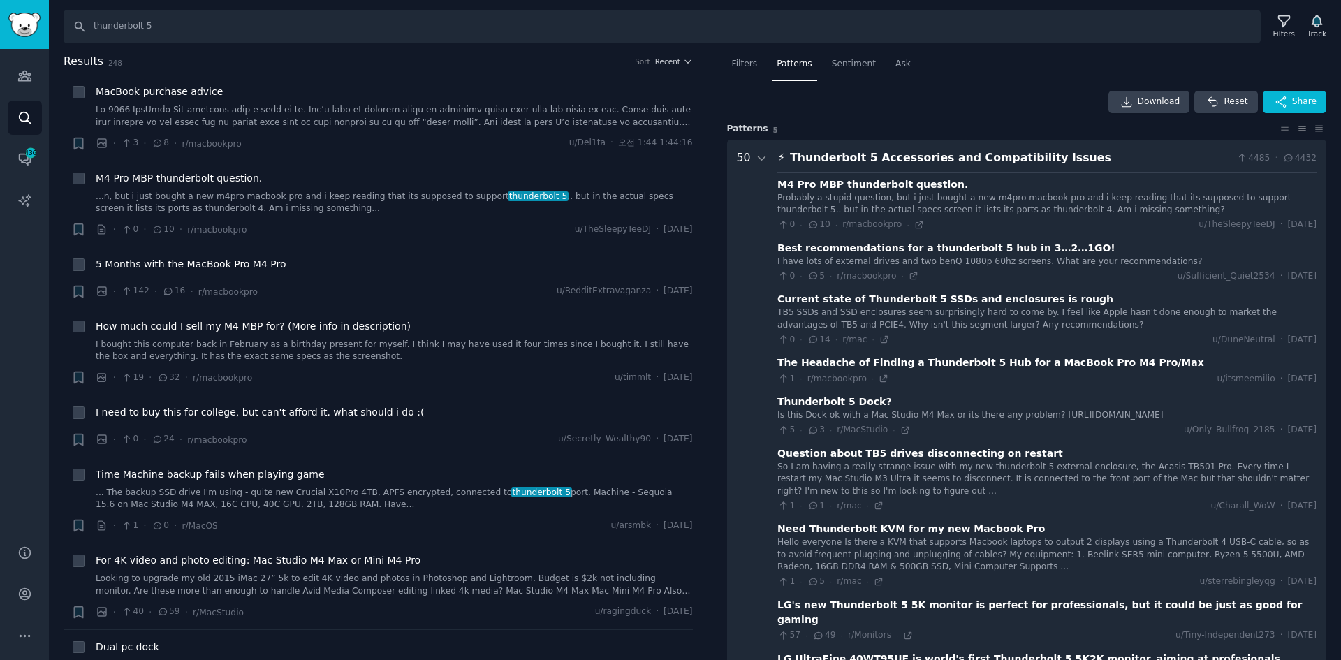 The height and width of the screenshot is (660, 1341). What do you see at coordinates (394, 203) in the screenshot?
I see `a: ...n, but i just bought a new m4pro macbook pro and i keep reading that its supposed to supportth...` at bounding box center [394, 203].